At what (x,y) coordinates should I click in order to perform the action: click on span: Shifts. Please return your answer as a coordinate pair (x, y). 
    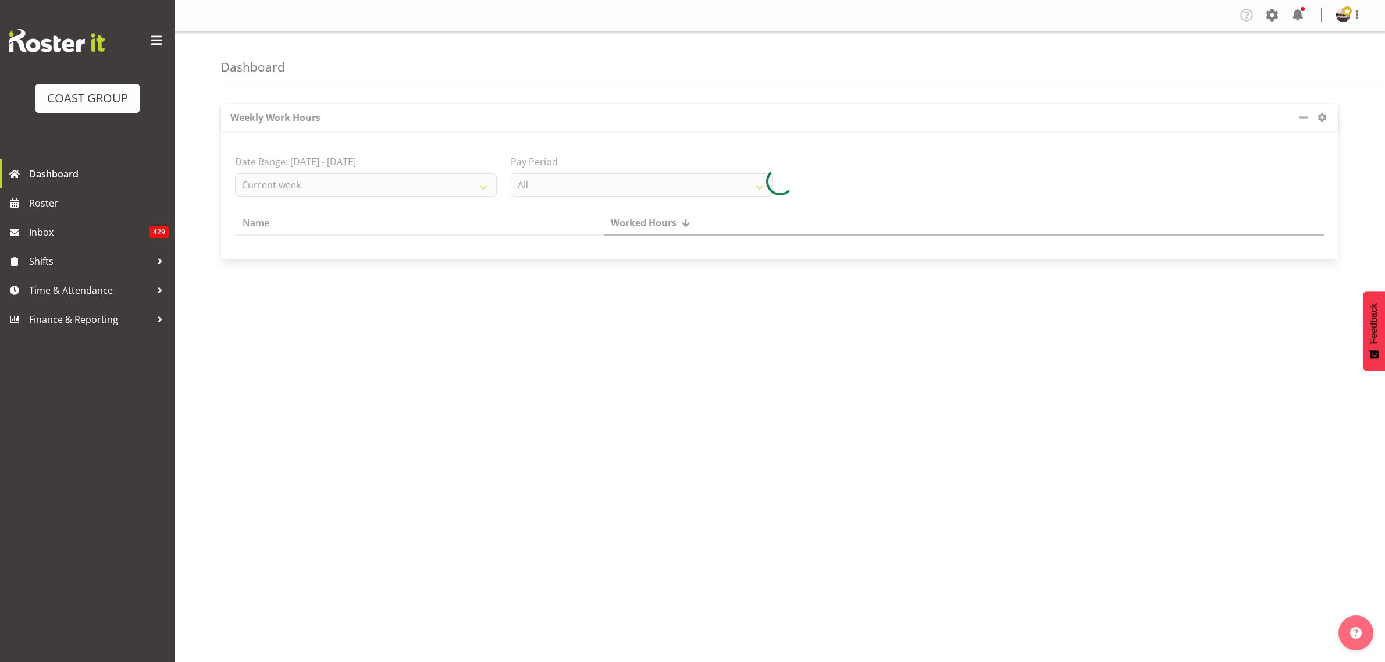
    Looking at the image, I should click on (90, 261).